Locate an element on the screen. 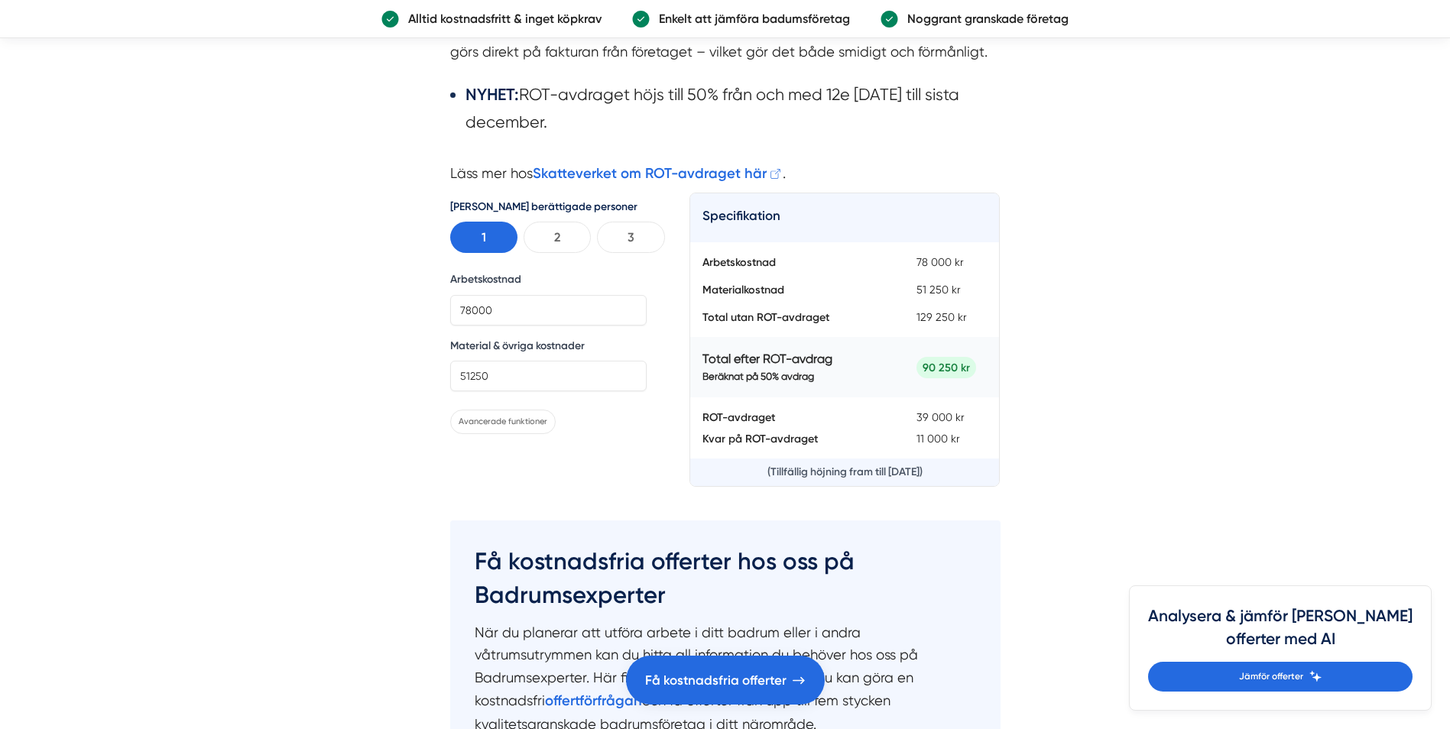 The image size is (1450, 729). div: 39 000 kr is located at coordinates (952, 417).